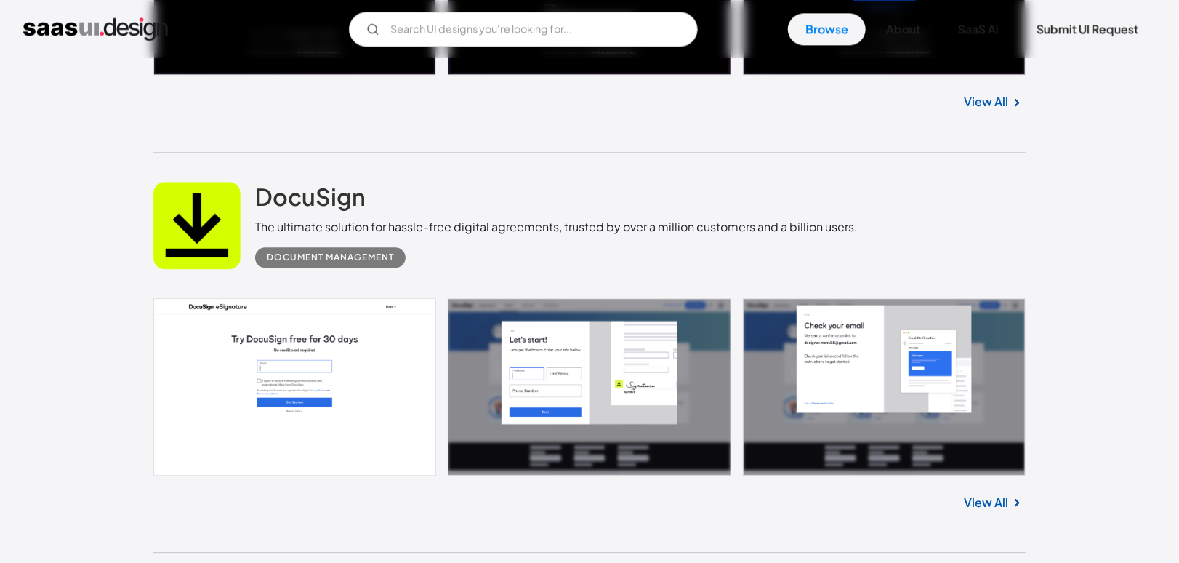  Describe the element at coordinates (330, 257) in the screenshot. I see `div: Document Management` at that location.